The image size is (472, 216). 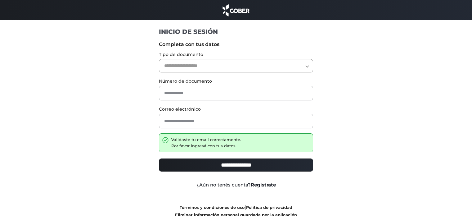 What do you see at coordinates (236, 10) in the screenshot?
I see `img: cober_marca.png` at bounding box center [236, 10].